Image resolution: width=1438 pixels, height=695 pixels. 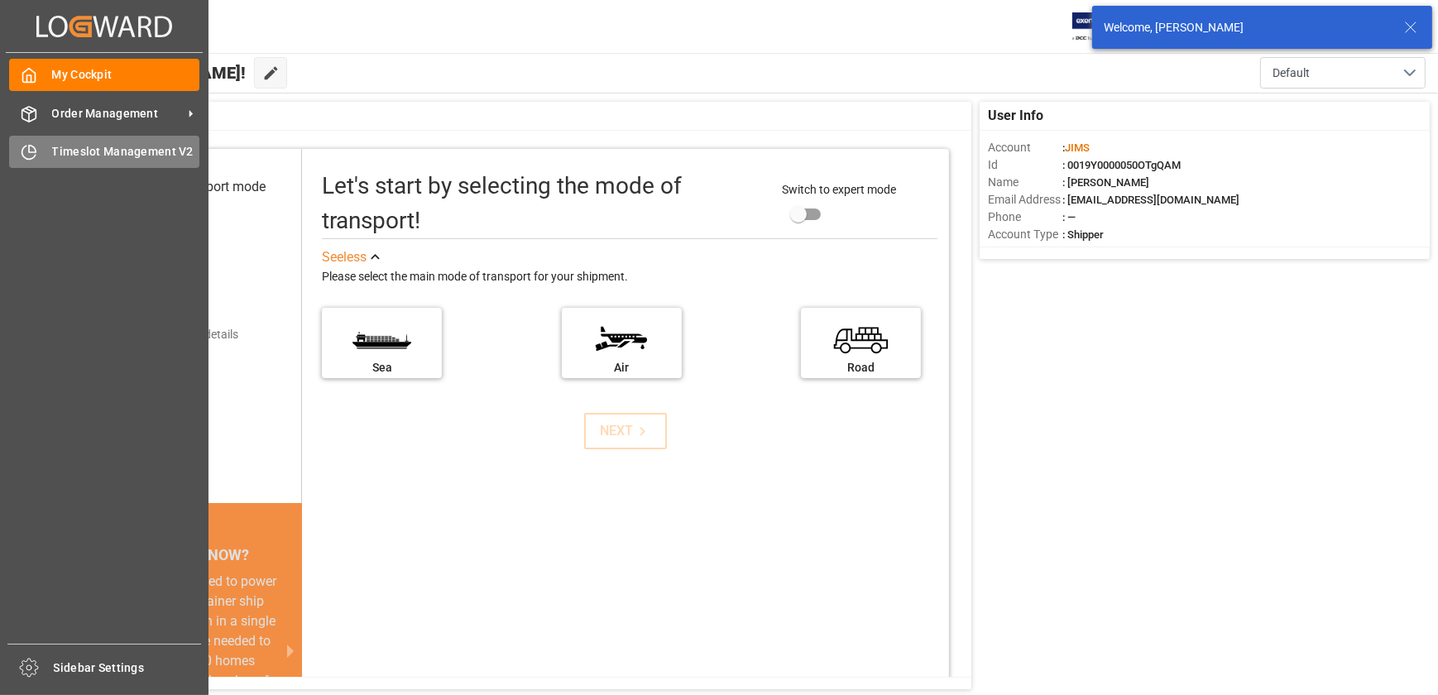 I want to click on span: User Info, so click(x=1015, y=116).